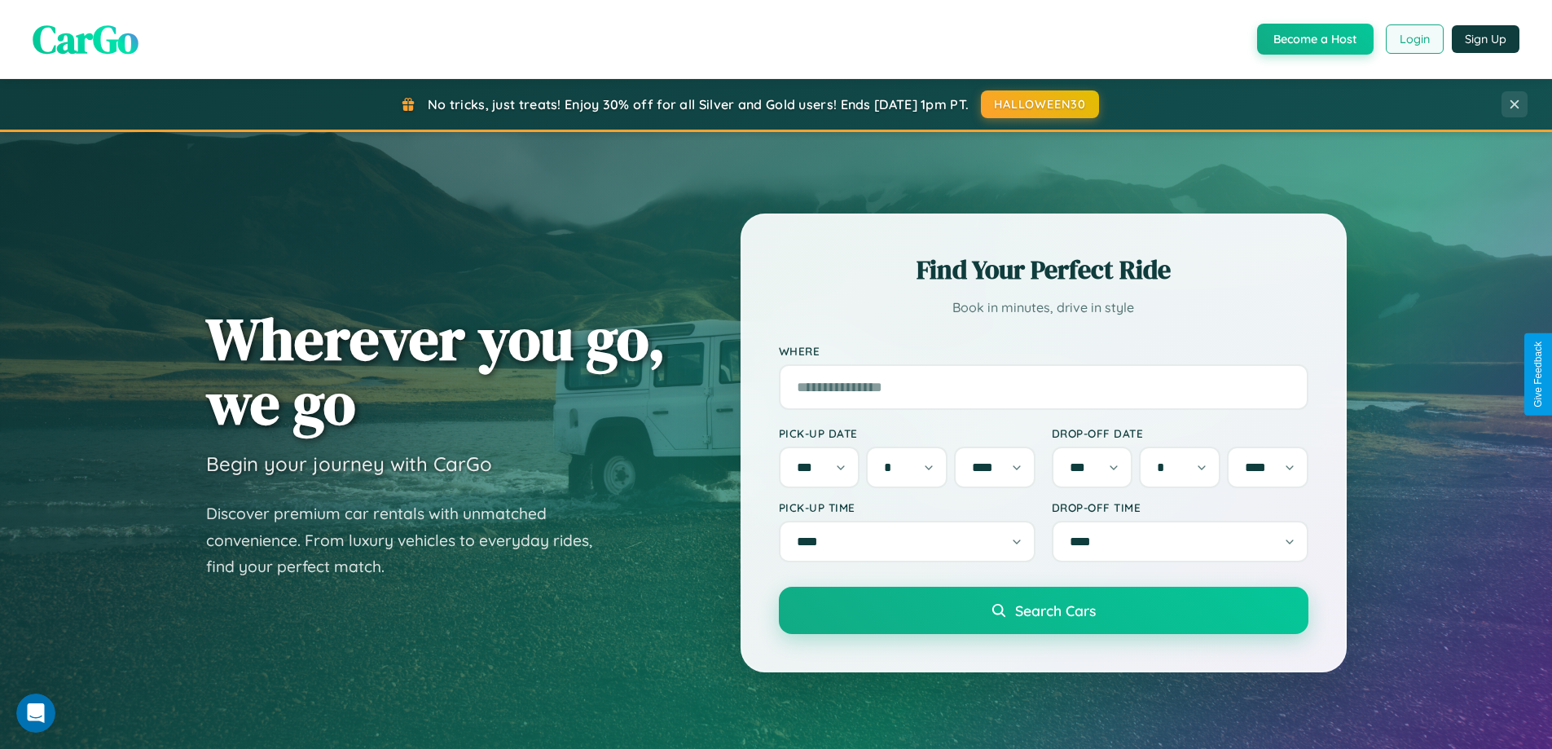 The width and height of the screenshot is (1552, 749). What do you see at coordinates (1538, 374) in the screenshot?
I see `div: Give Feedback` at bounding box center [1538, 374].